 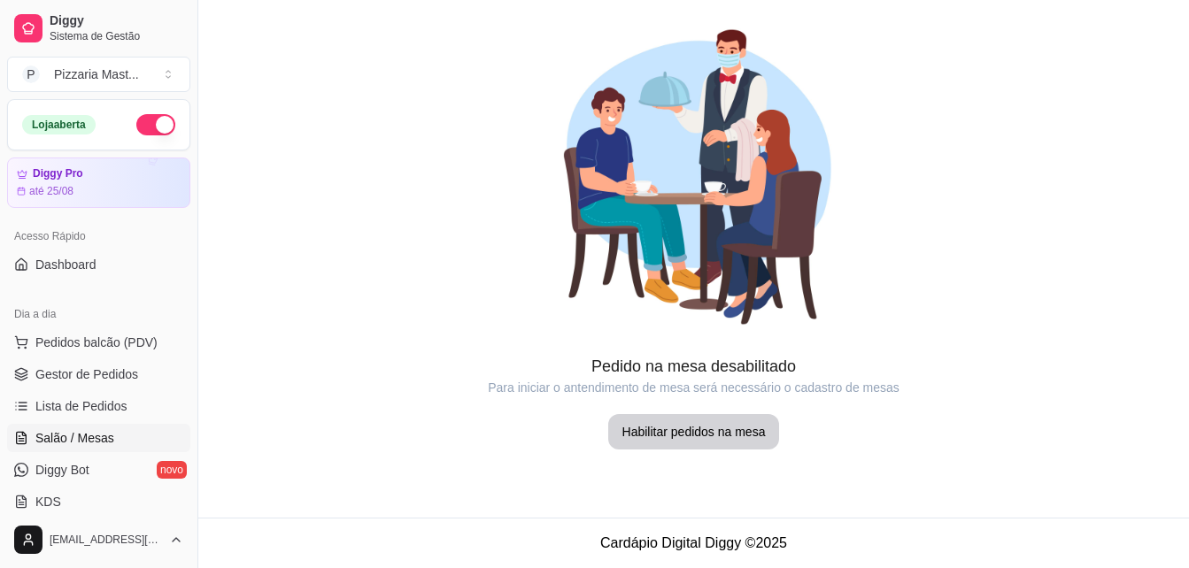 I want to click on span: Pedidos balcão (PDV), so click(x=96, y=342).